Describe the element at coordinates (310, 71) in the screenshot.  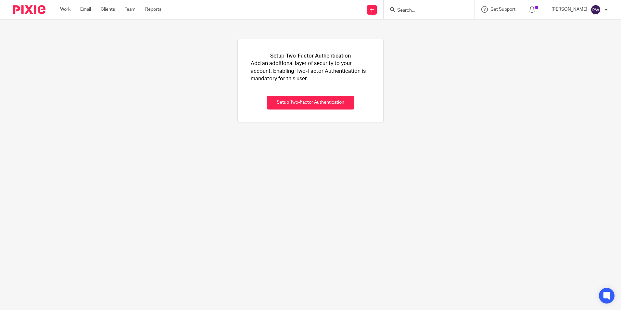
I see `p: Add an additional layer of security to your account. Enabling Two-Factor Authentication is mandat...` at that location.